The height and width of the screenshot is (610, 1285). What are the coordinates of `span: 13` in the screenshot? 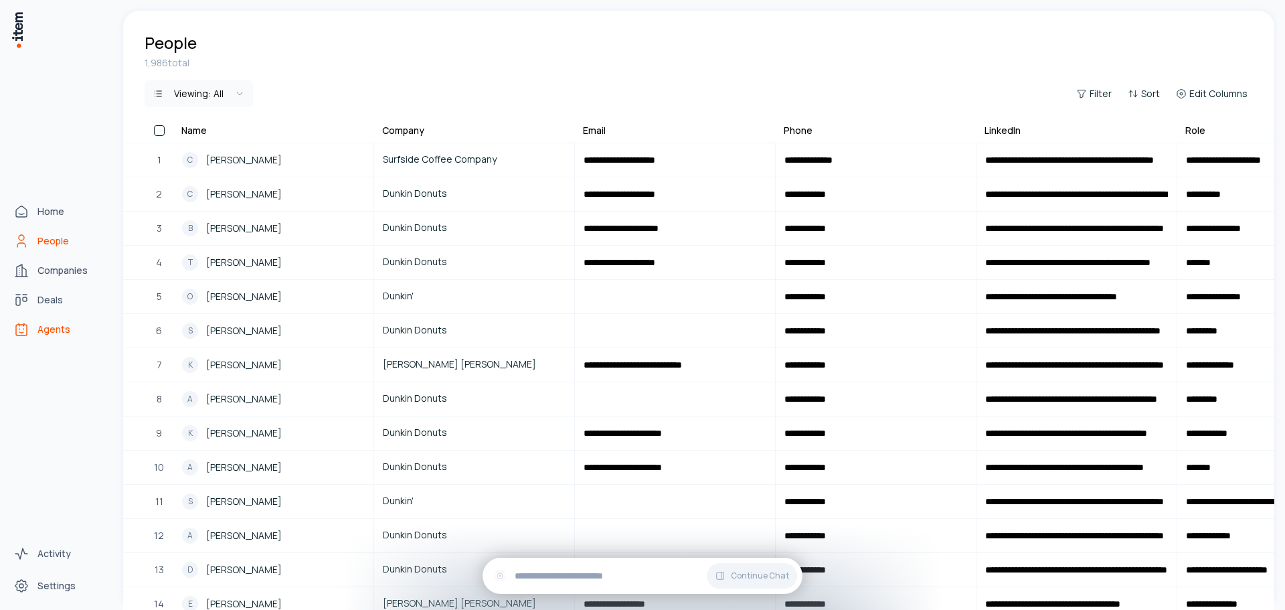 It's located at (159, 570).